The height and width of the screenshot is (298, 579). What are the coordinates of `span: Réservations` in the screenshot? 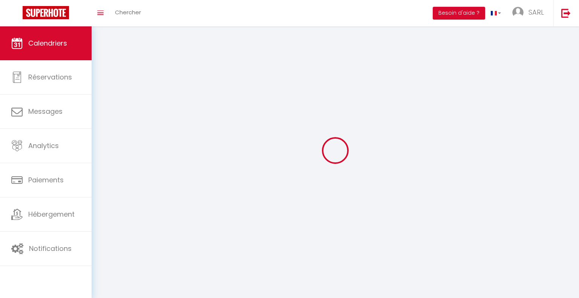 It's located at (50, 77).